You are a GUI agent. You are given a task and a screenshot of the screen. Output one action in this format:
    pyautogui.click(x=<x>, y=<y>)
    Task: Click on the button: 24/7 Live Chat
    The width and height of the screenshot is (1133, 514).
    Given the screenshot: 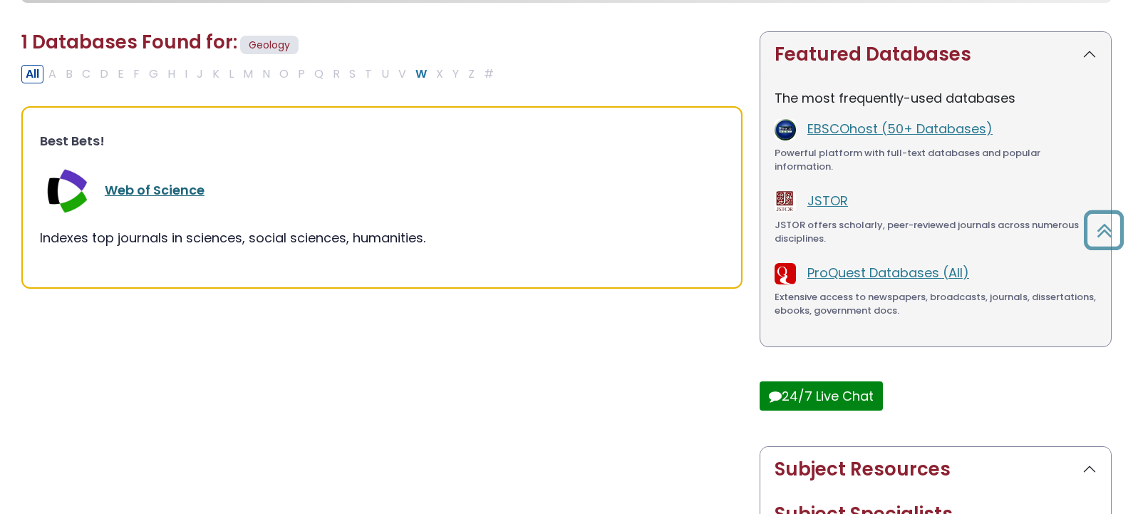 What is the action you would take?
    pyautogui.click(x=821, y=395)
    